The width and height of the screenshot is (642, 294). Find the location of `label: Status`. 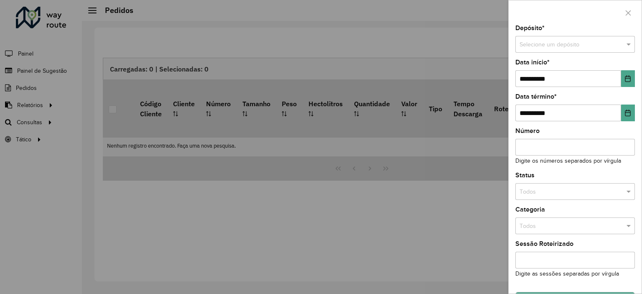

label: Status is located at coordinates (525, 175).